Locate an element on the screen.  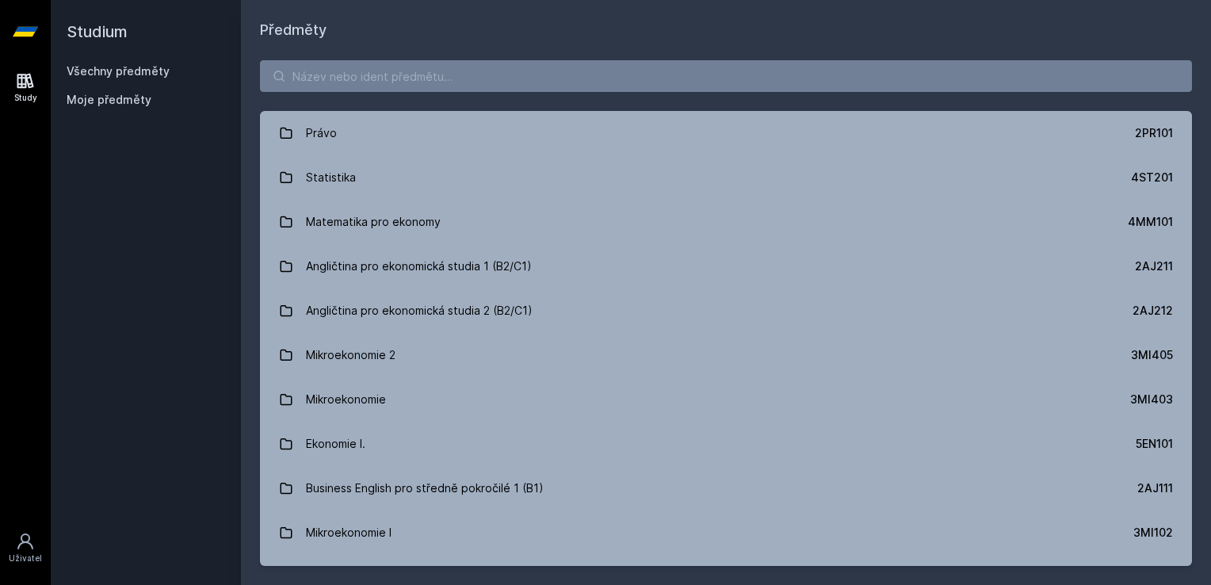
div: 2AJ111 is located at coordinates (1154, 488).